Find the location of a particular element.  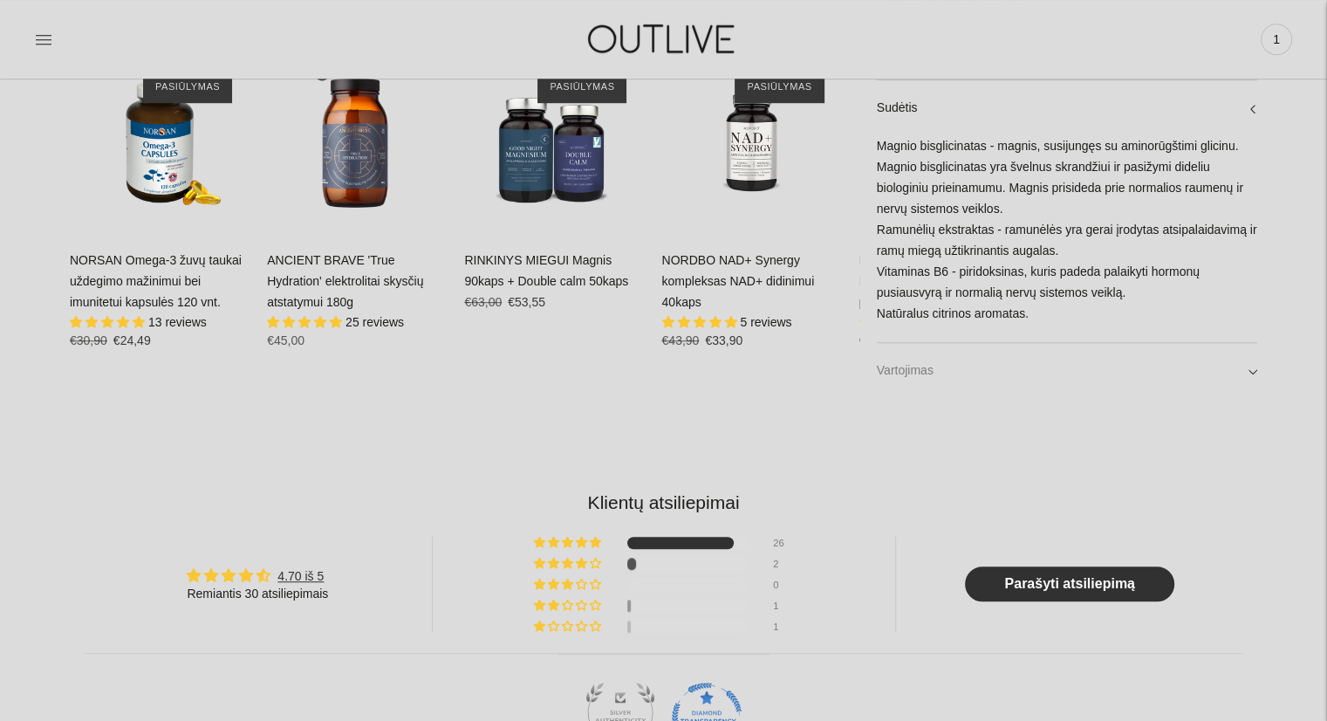

span: 5 reviews is located at coordinates (765, 322).